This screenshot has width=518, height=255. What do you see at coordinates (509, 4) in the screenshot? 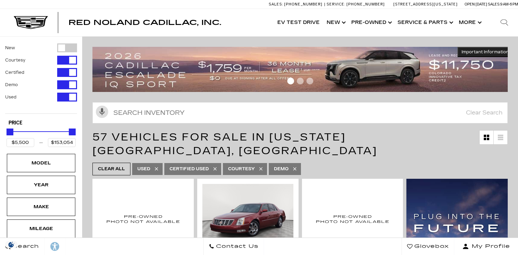
I see `span: 9 AM-6 PM` at bounding box center [509, 4].